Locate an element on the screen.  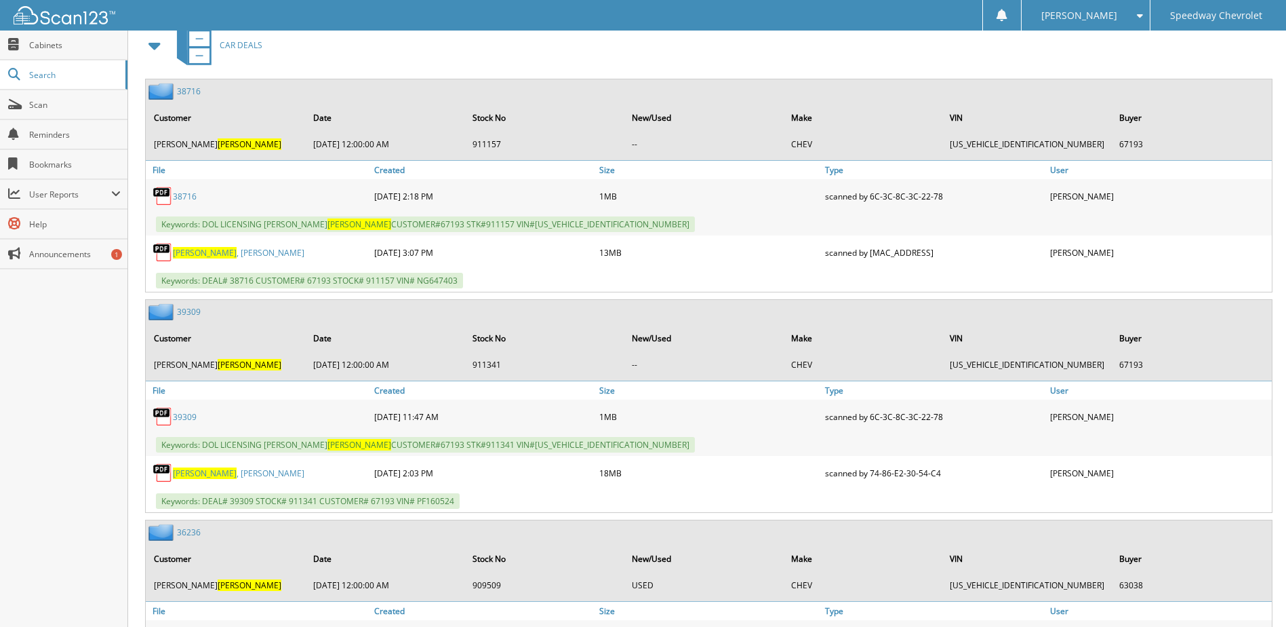
td: 909509 is located at coordinates (544, 584).